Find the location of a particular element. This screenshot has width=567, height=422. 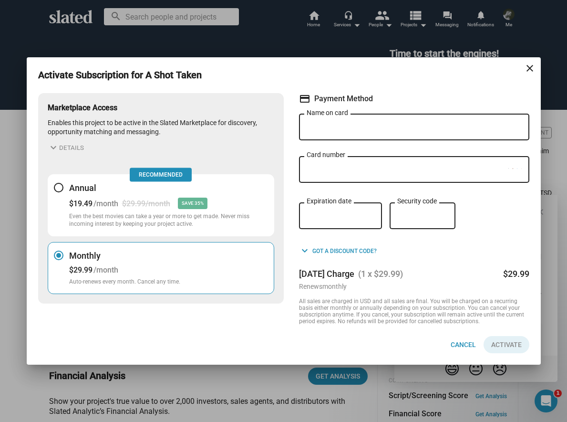

mat-icon: keyboard_arrow_down is located at coordinates (305, 250).